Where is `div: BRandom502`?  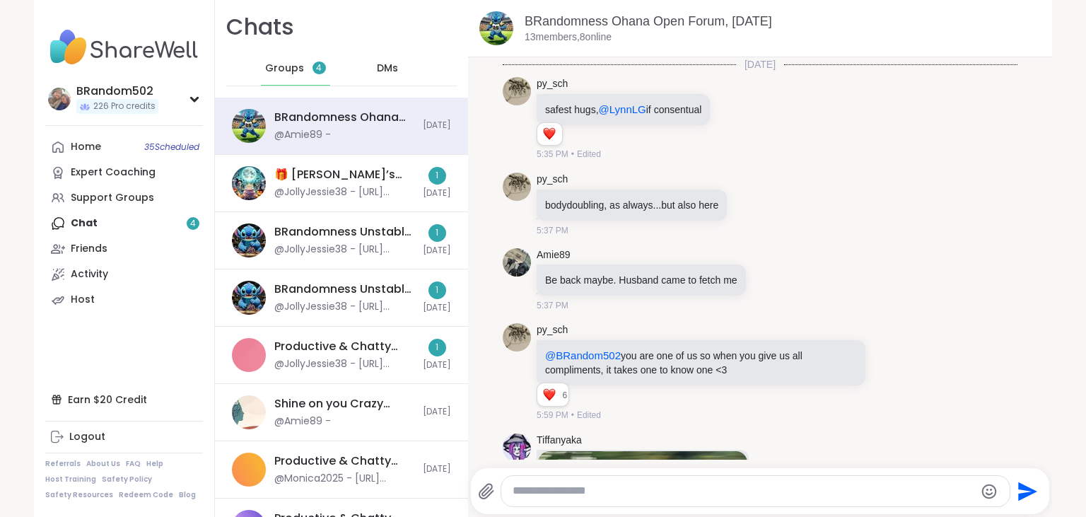
div: BRandom502 is located at coordinates (117, 91).